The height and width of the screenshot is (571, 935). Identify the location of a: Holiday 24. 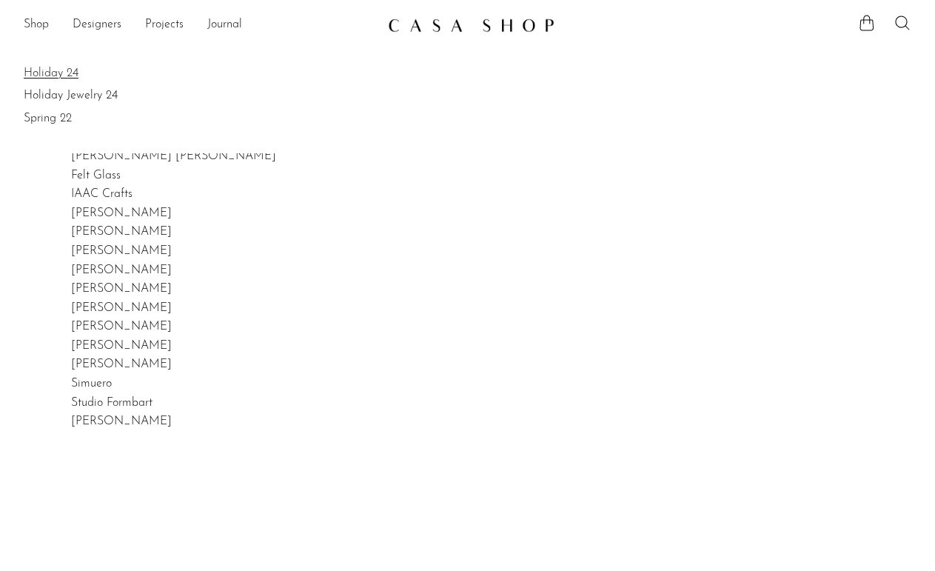
(467, 73).